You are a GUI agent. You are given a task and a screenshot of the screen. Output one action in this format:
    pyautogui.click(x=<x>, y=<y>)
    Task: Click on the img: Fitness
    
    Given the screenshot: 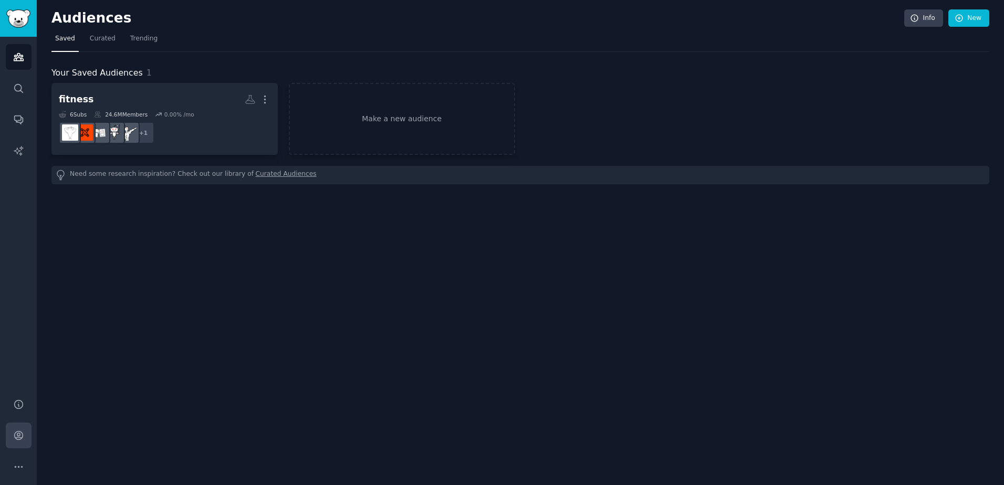 What is the action you would take?
    pyautogui.click(x=70, y=132)
    